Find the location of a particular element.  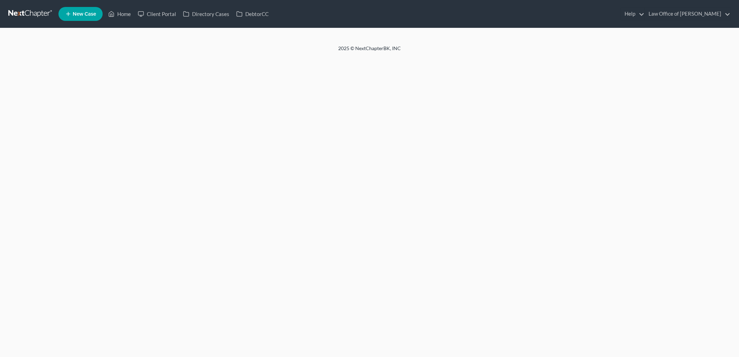

a: Help is located at coordinates (633, 14).